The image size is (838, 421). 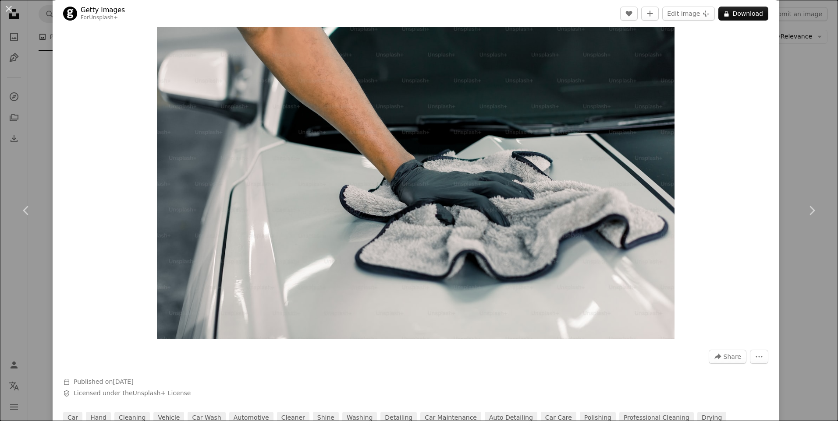 What do you see at coordinates (103, 382) in the screenshot?
I see `span: Published on` at bounding box center [103, 382].